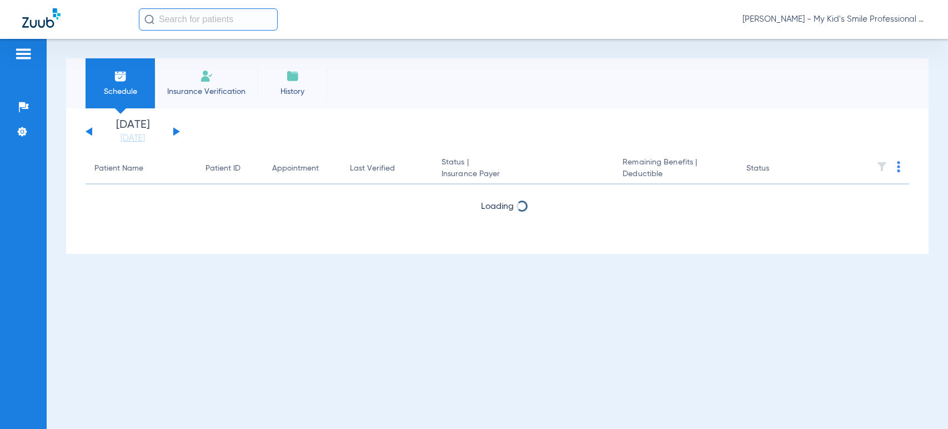 This screenshot has height=429, width=948. What do you see at coordinates (497, 207) in the screenshot?
I see `span: Loading` at bounding box center [497, 207].